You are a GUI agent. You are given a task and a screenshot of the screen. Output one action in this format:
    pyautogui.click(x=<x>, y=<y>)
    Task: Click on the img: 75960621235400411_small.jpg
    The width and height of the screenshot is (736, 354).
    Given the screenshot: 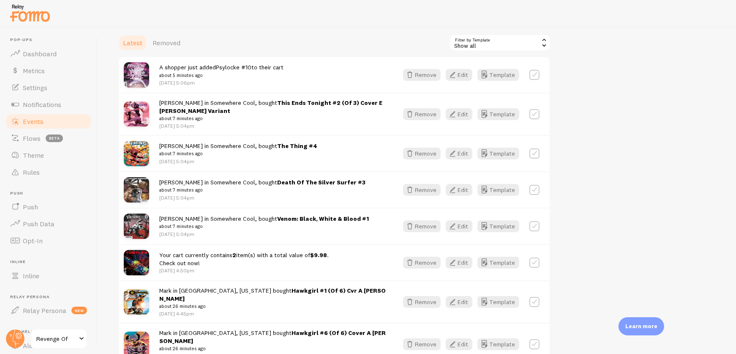 What is the action you would take?
    pyautogui.click(x=136, y=153)
    